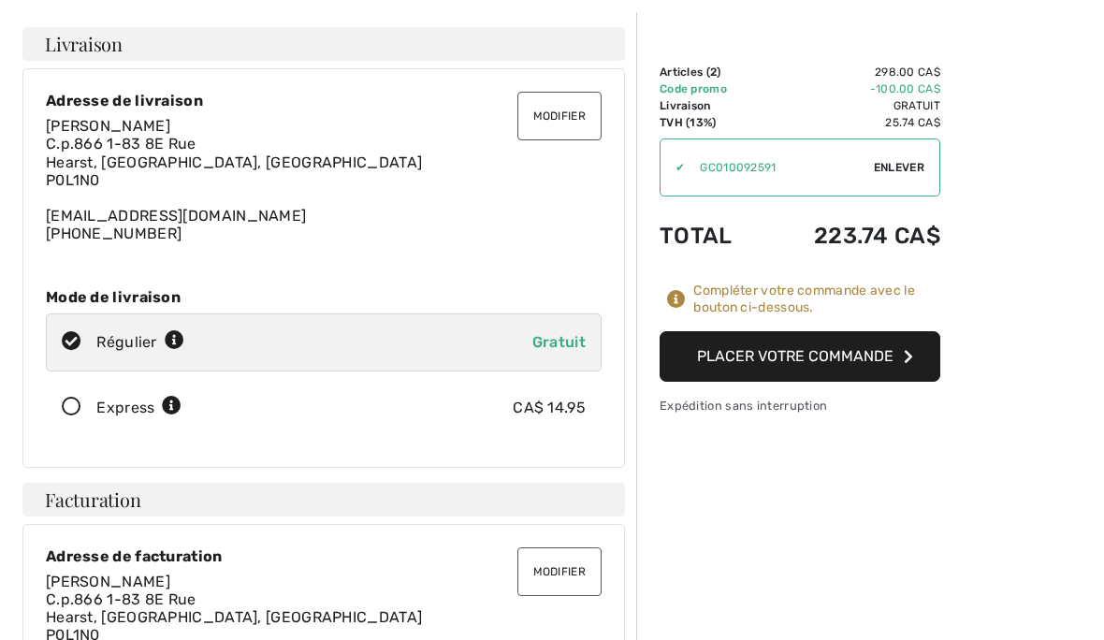 This screenshot has width=1104, height=640. Describe the element at coordinates (324, 100) in the screenshot. I see `div: Adresse de livraison` at that location.